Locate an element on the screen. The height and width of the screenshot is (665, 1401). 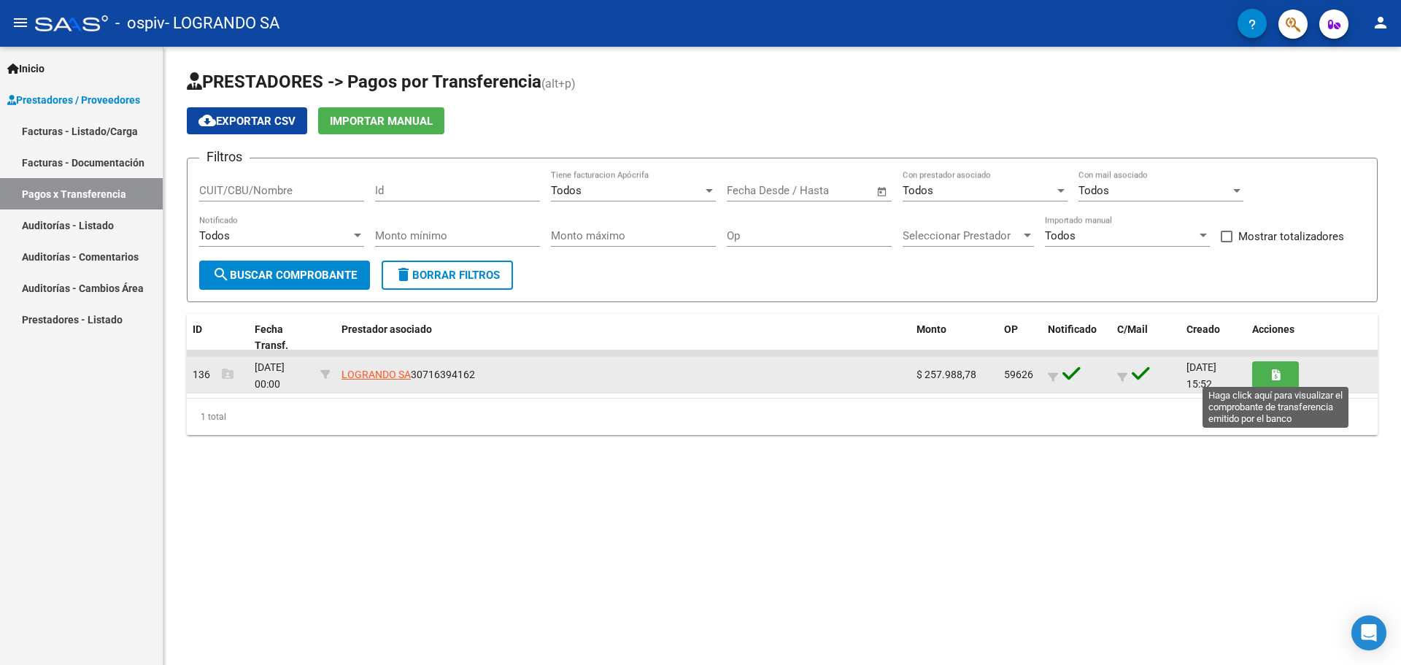
mat-icon: cloud_download is located at coordinates (207, 120).